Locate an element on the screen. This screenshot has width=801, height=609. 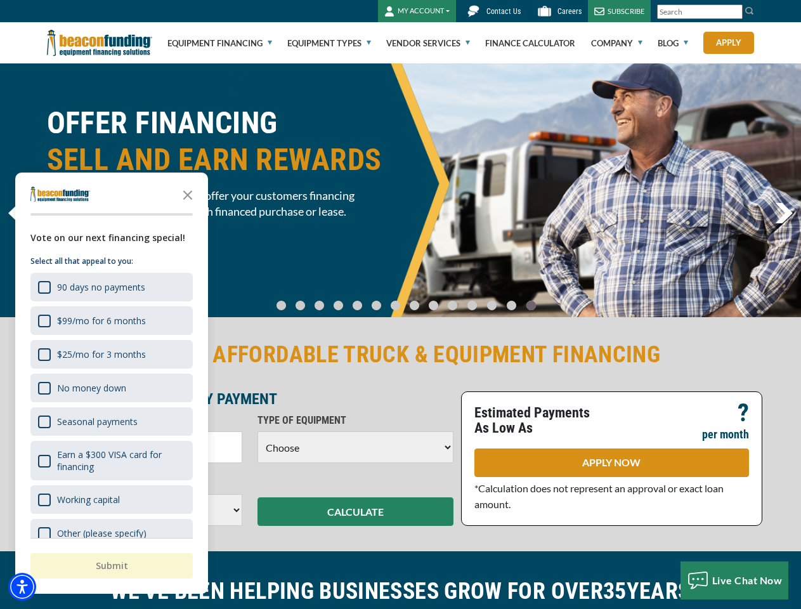
a: Go To Slide 10 is located at coordinates (472, 305).